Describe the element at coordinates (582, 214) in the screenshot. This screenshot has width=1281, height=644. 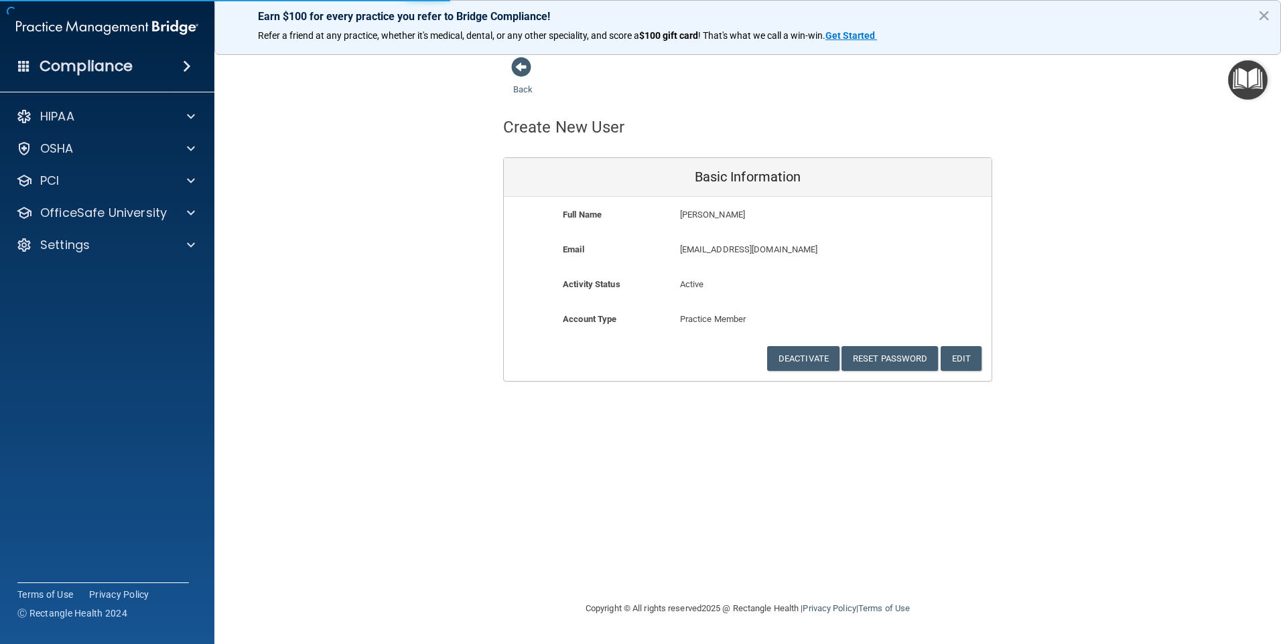
I see `b: Full Name` at that location.